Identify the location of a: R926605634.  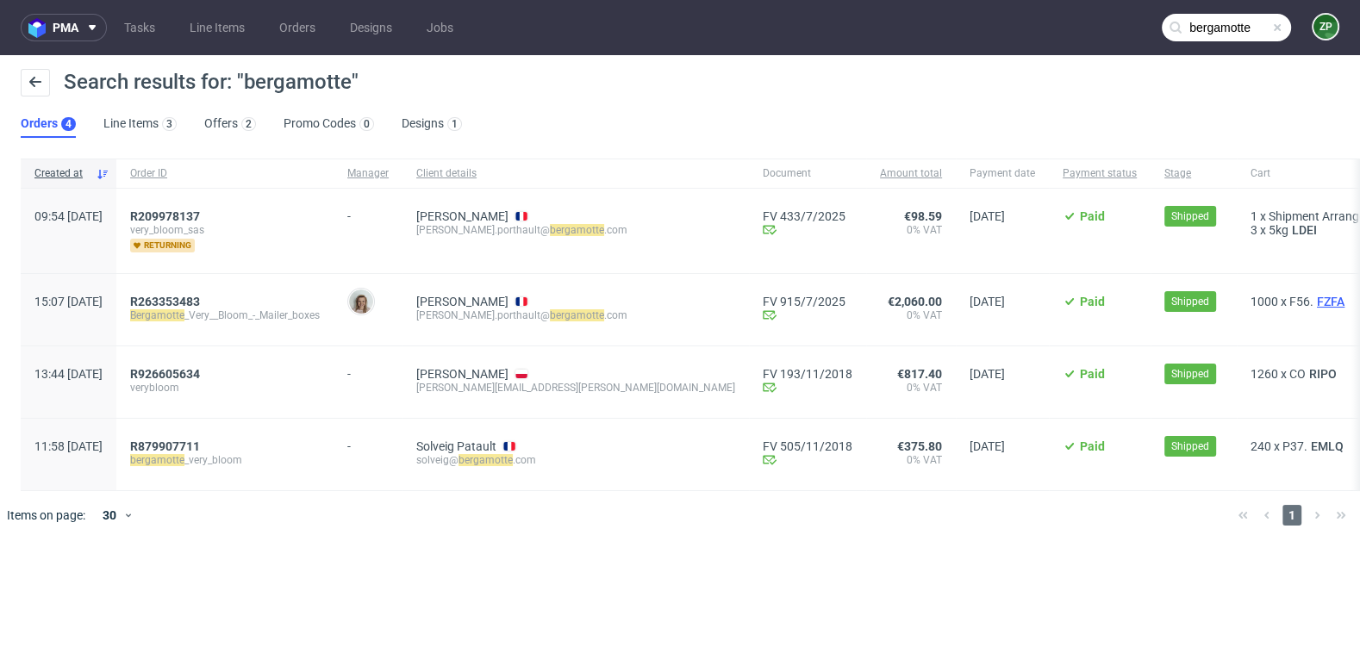
(166, 374).